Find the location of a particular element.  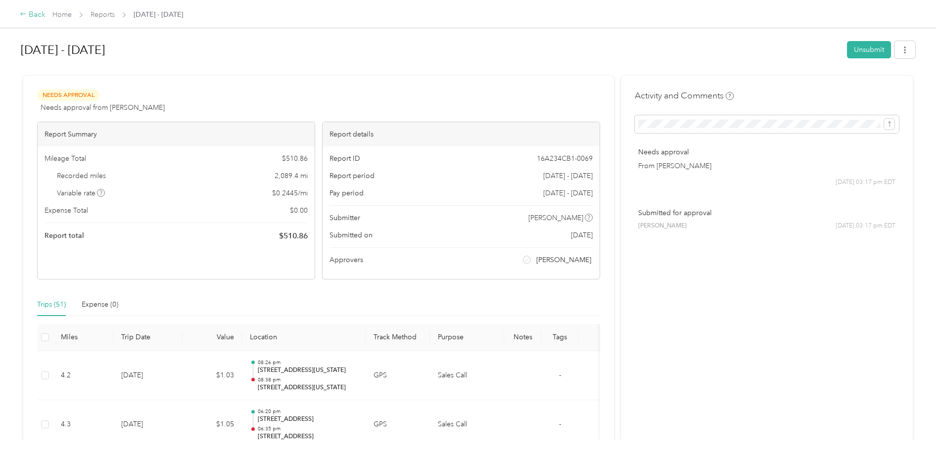

span: $ 0.2445 / mi is located at coordinates (290, 193).